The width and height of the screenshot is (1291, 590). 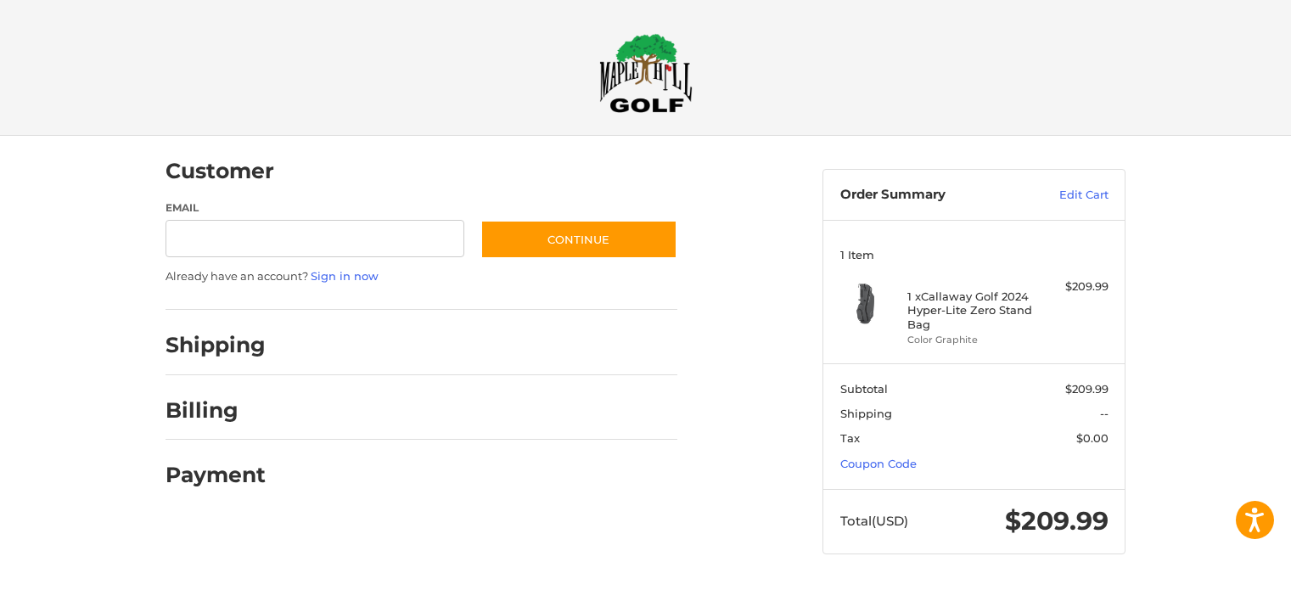 What do you see at coordinates (972, 310) in the screenshot?
I see `h4: 1 x Callaway Golf 2024 Hyper-Lite Zero Stand Bag` at bounding box center [972, 310].